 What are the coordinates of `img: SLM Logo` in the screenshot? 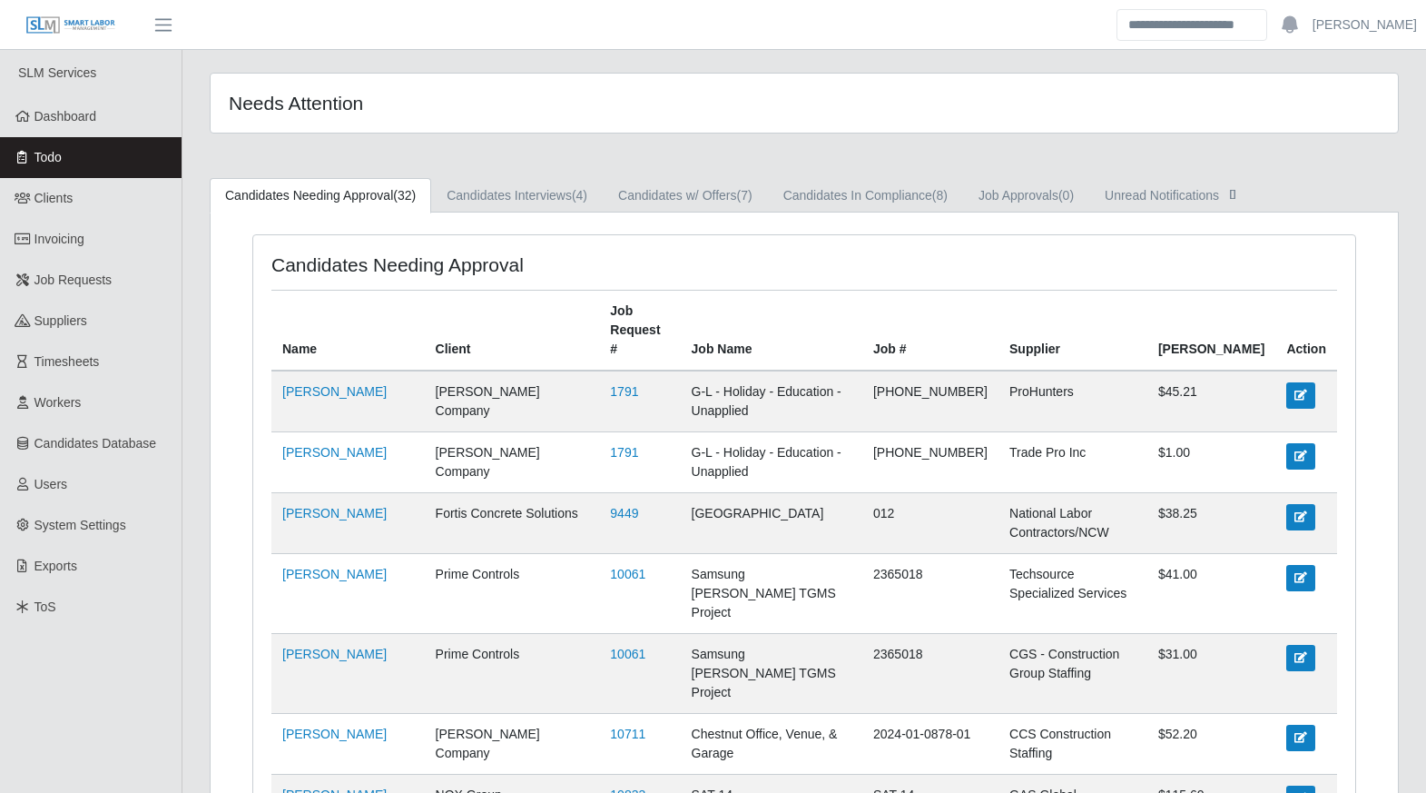 It's located at (71, 25).